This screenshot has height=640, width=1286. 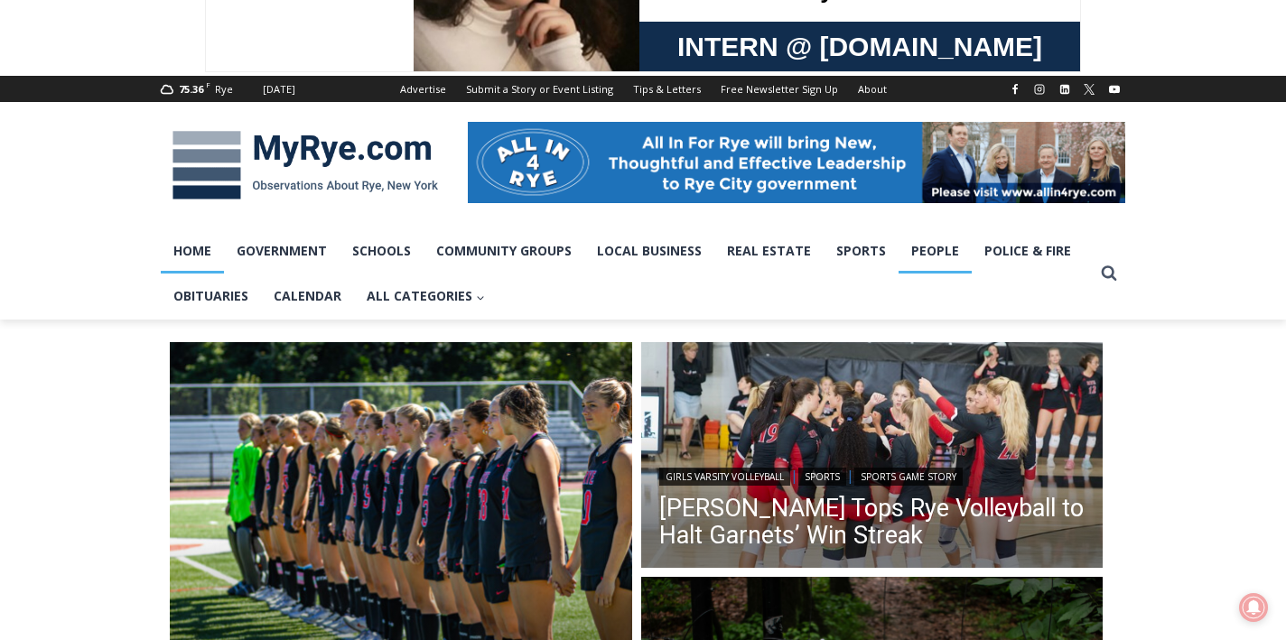 What do you see at coordinates (1028, 251) in the screenshot?
I see `a: Police & Fire` at bounding box center [1028, 251].